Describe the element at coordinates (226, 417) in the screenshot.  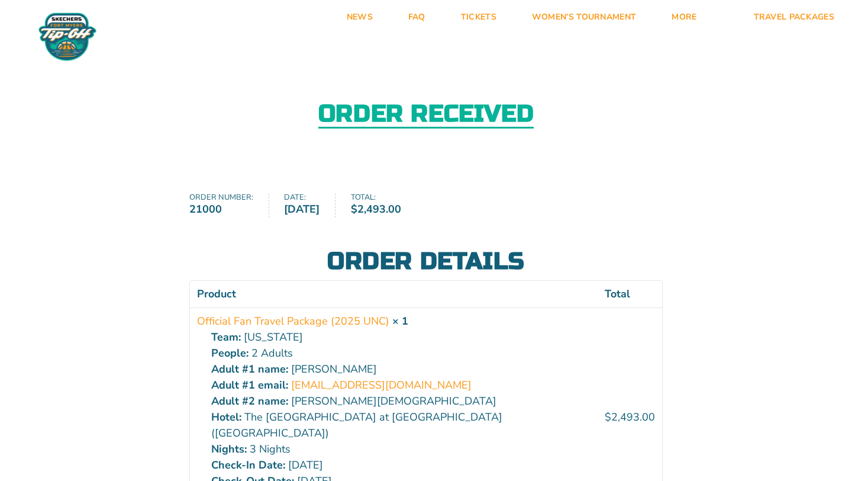
I see `strong: Hotel:` at that location.